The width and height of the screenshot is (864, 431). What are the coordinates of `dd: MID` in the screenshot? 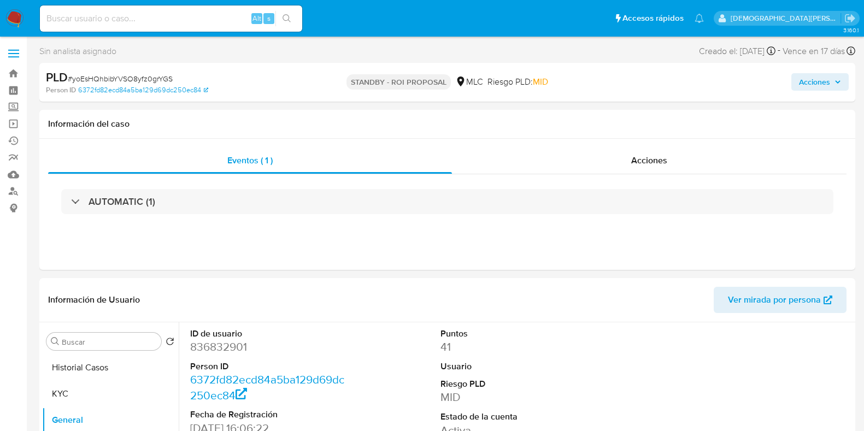 It's located at (519, 397).